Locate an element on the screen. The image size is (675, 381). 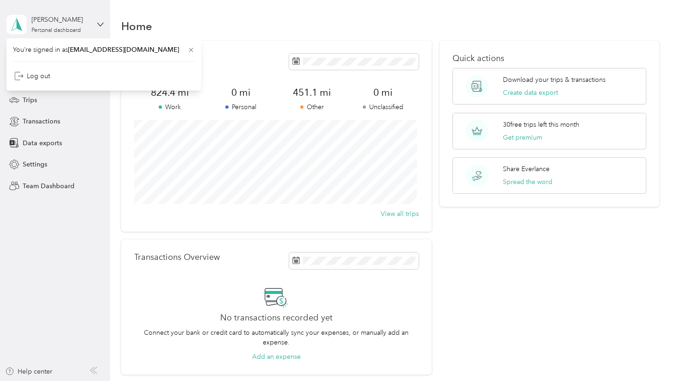
button: View all trips is located at coordinates (400, 214).